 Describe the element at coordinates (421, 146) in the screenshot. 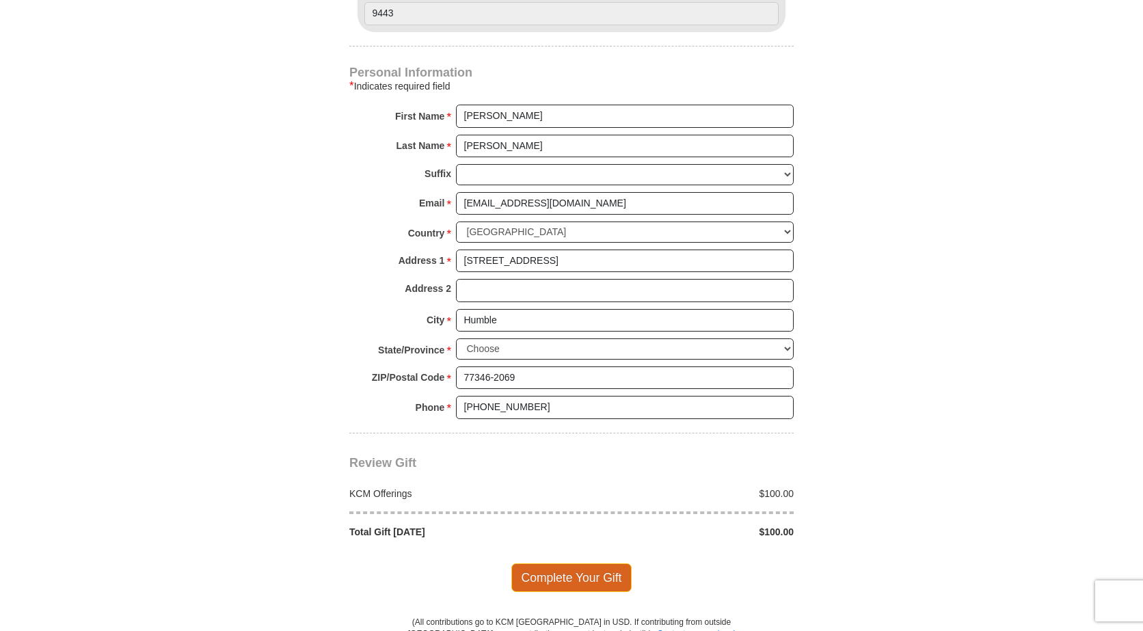

I see `strong: Last Name` at that location.